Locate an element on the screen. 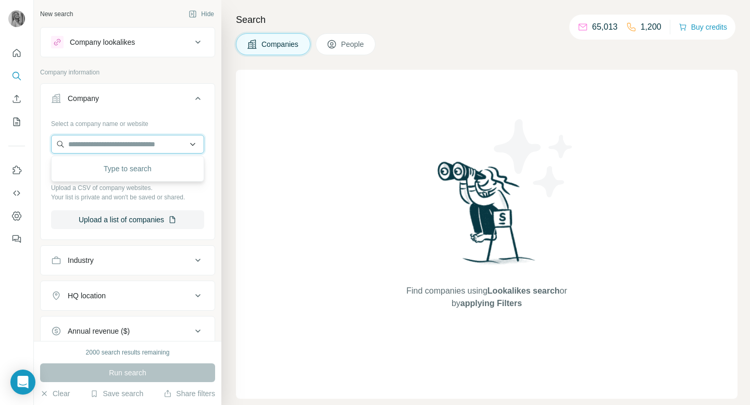 The width and height of the screenshot is (750, 405). button: Hide is located at coordinates (201, 14).